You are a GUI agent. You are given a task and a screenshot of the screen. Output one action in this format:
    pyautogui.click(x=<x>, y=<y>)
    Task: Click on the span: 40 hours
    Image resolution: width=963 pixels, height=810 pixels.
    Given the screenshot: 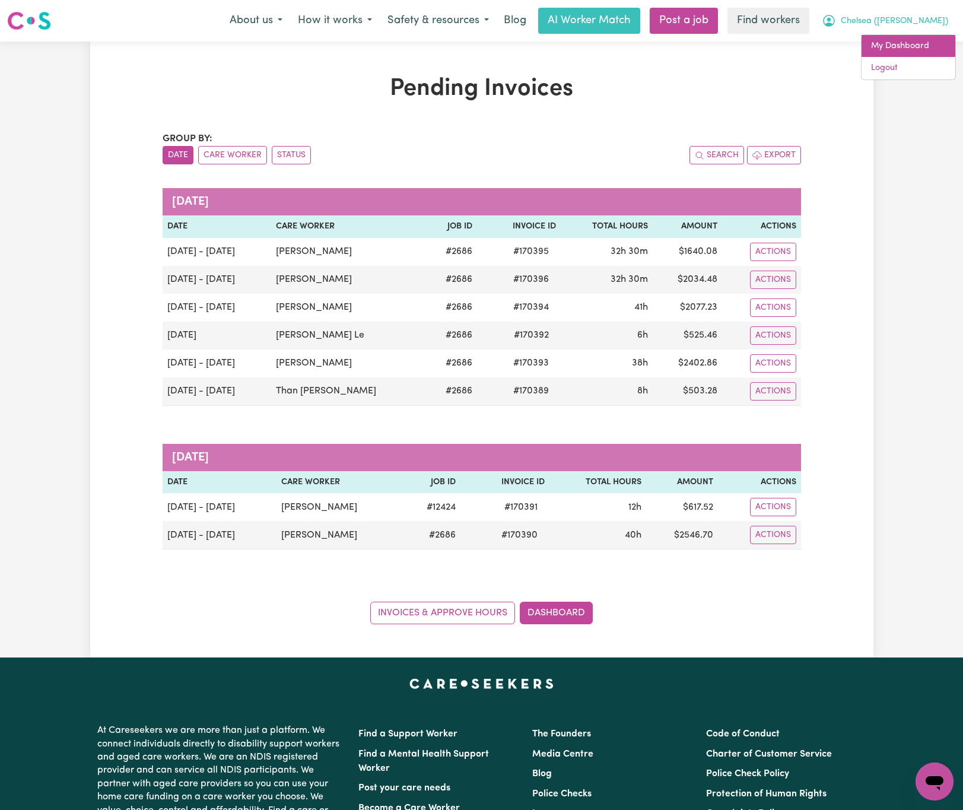 What is the action you would take?
    pyautogui.click(x=633, y=535)
    